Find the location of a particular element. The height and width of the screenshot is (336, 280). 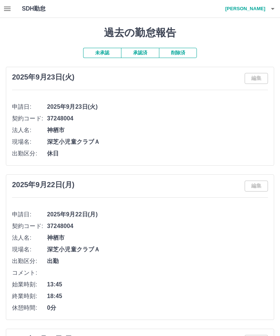

button: 承認済 is located at coordinates (140, 53).